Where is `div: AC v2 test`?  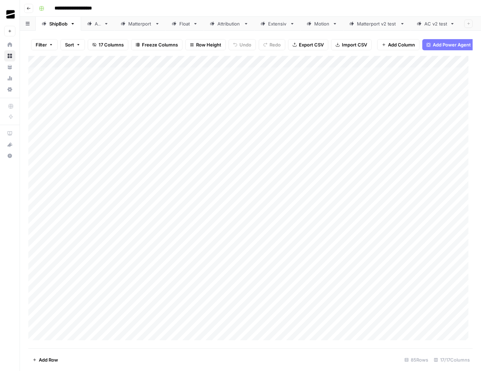
div: AC v2 test is located at coordinates (435, 24).